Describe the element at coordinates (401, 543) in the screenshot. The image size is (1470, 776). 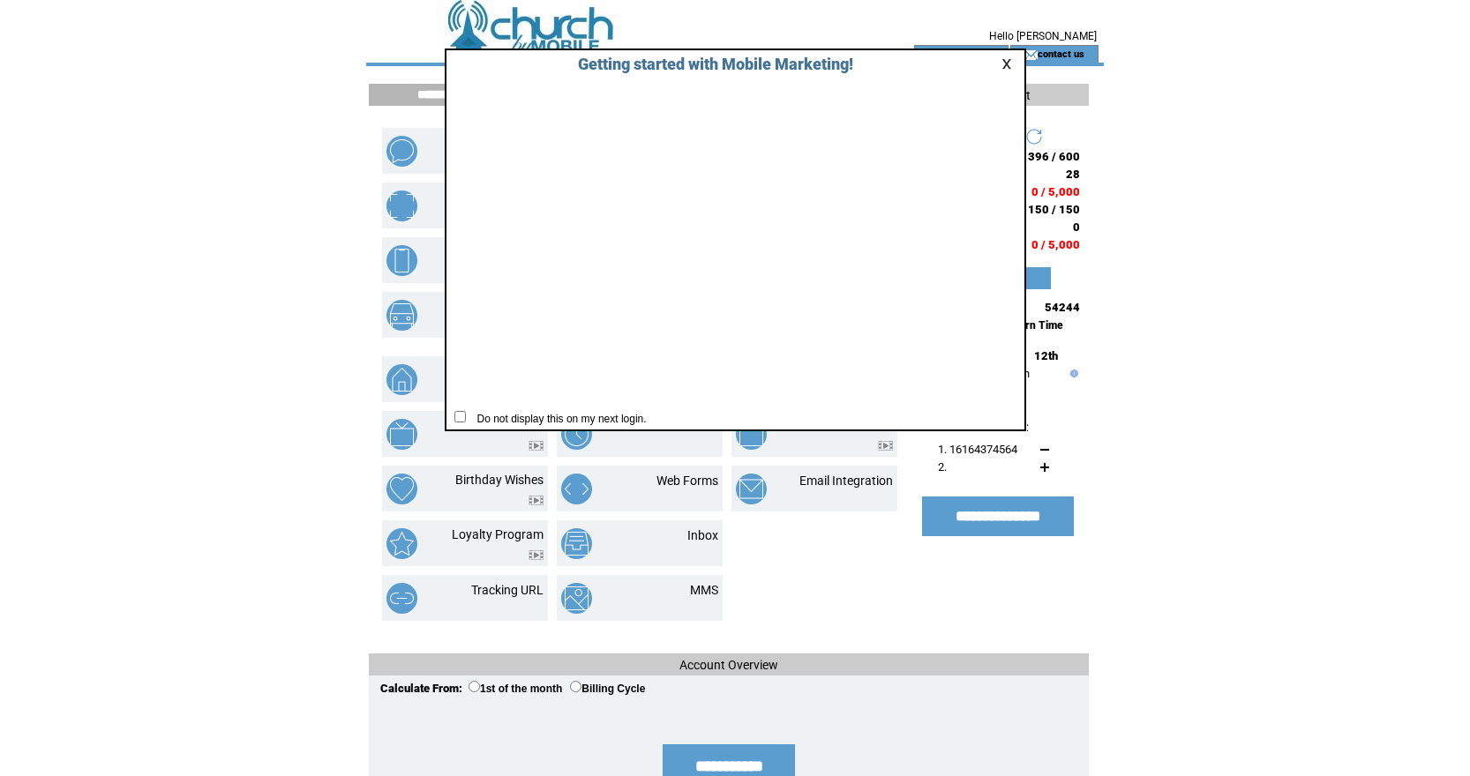
I see `img: loyalty-program.png` at that location.